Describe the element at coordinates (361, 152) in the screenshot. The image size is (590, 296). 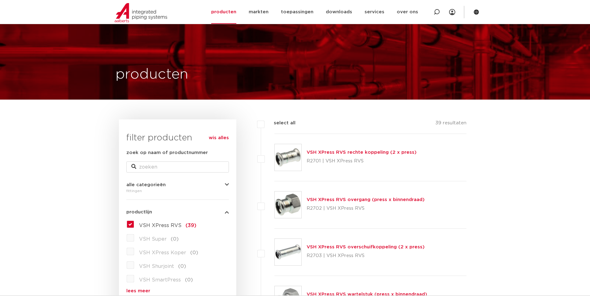
I see `a: VSH XPress RVS rechte koppeling (2 x press)` at that location.